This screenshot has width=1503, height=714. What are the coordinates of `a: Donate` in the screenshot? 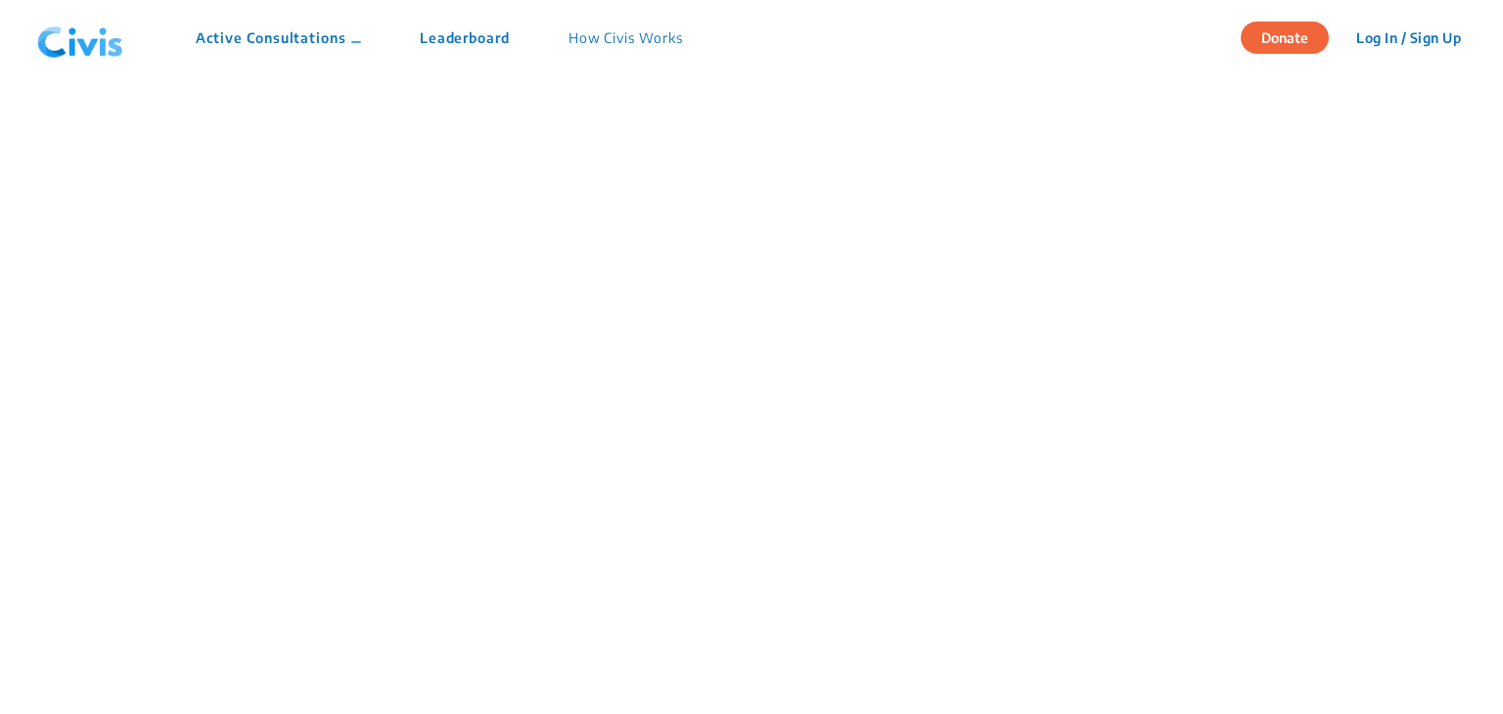 It's located at (1291, 36).